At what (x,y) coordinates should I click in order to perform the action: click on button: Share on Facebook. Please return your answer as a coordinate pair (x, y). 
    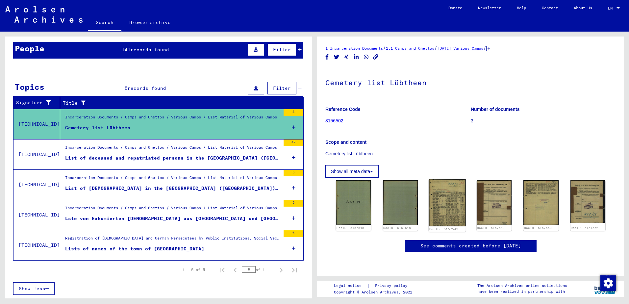
    Looking at the image, I should click on (327, 57).